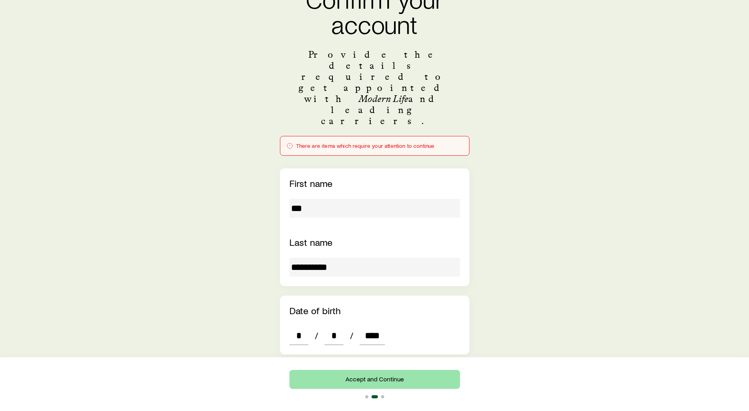 The width and height of the screenshot is (749, 411). What do you see at coordinates (311, 183) in the screenshot?
I see `label: First name` at bounding box center [311, 183].